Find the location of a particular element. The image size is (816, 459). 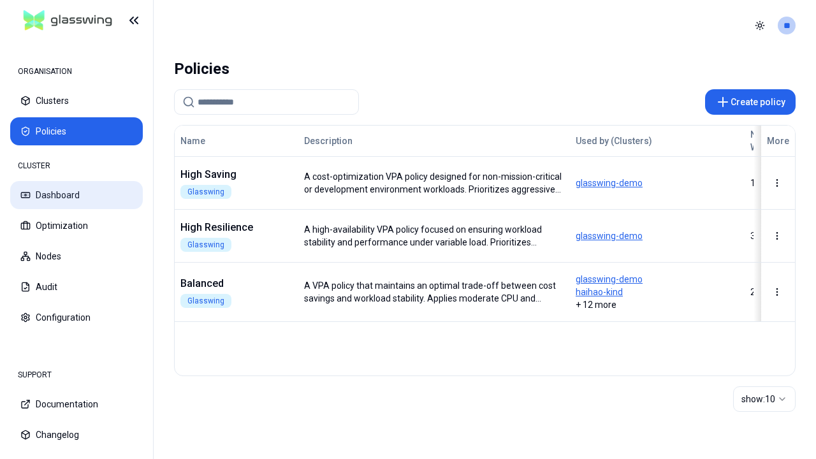

div: A cost-optimization VPA policy designed for non-mission-critical or development environment workl... is located at coordinates (434, 183).